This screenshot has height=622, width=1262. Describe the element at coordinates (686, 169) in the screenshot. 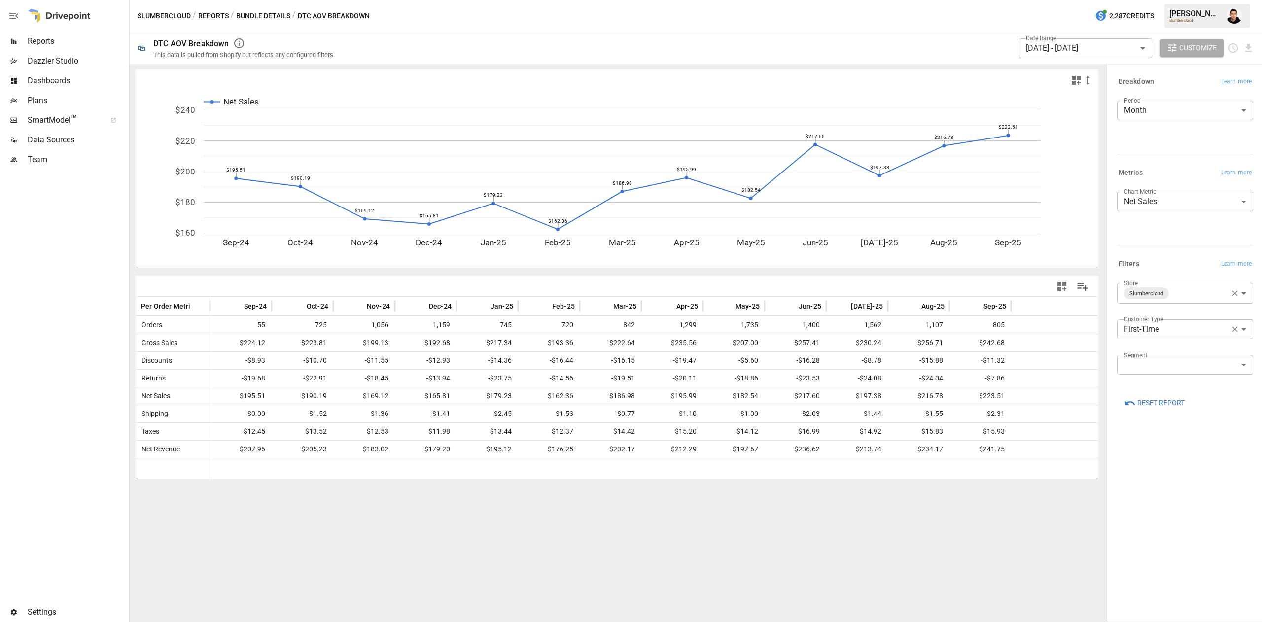

I see `text: $195.99` at that location.